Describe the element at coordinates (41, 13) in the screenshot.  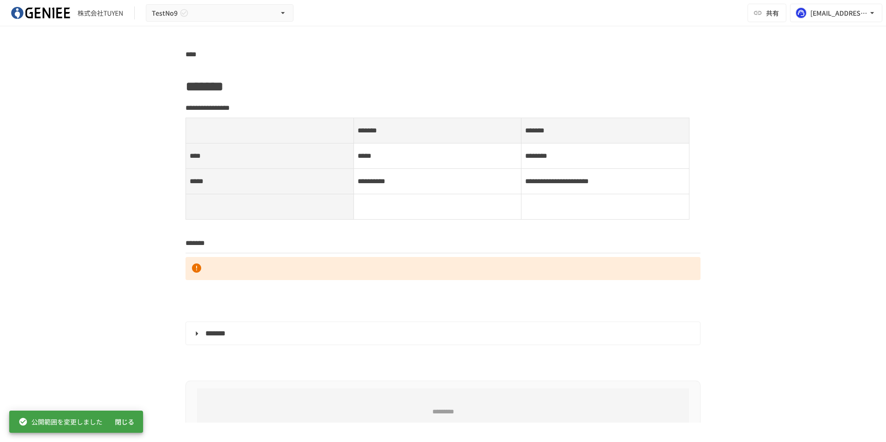
I see `img: mDIuM0aA4TOBKl0oB3pspz7XUBGXdoniCzRRINgIxkl` at that location.